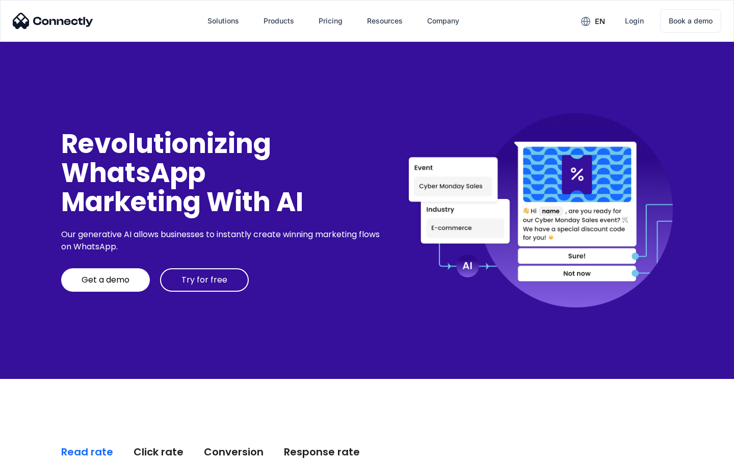  I want to click on div: Try for free, so click(204, 280).